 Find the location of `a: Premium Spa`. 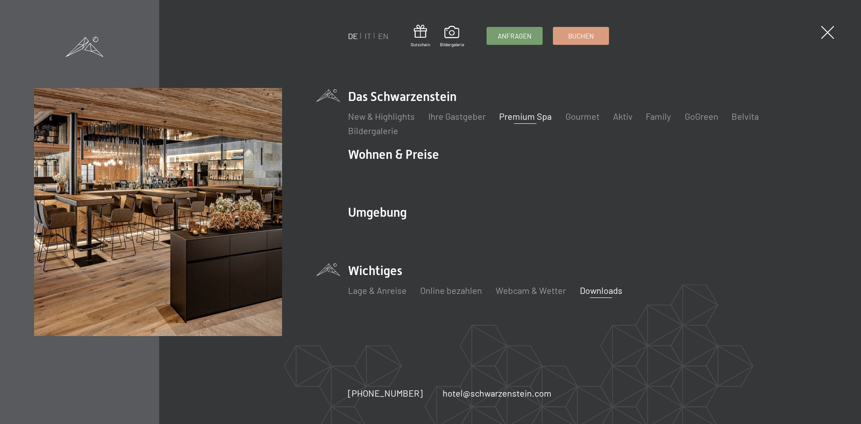

a: Premium Spa is located at coordinates (525, 116).